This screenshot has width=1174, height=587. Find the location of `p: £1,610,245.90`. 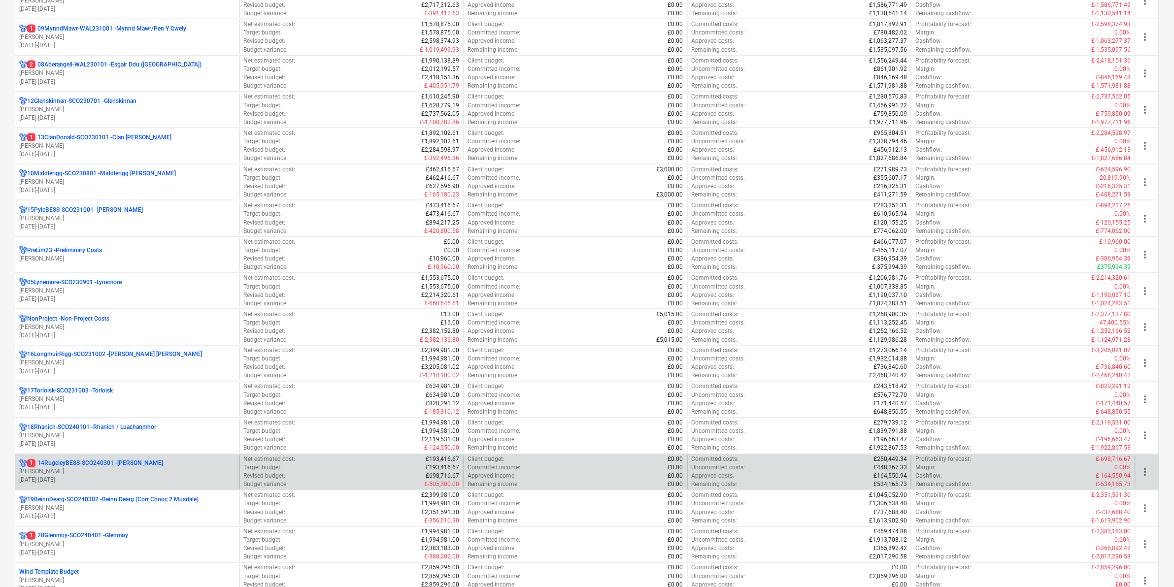

p: £1,610,245.90 is located at coordinates (440, 97).